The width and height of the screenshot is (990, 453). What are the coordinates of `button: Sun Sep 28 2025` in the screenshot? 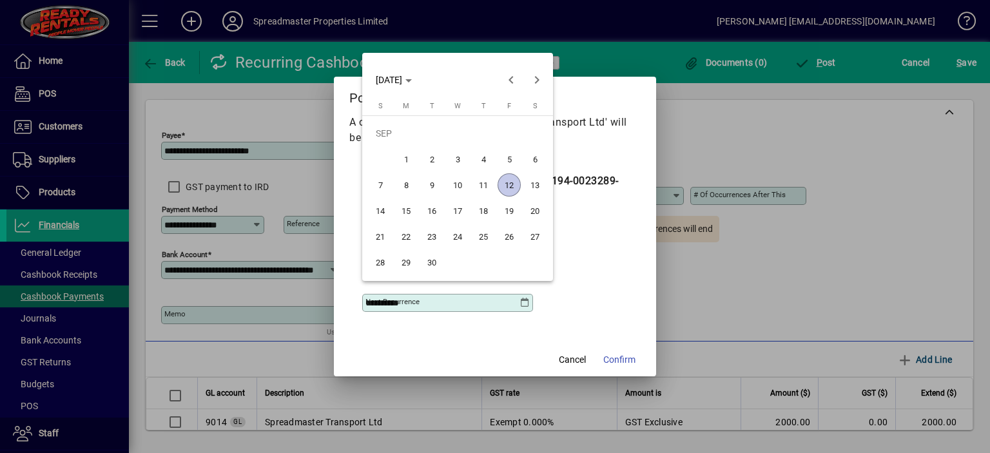 It's located at (380, 262).